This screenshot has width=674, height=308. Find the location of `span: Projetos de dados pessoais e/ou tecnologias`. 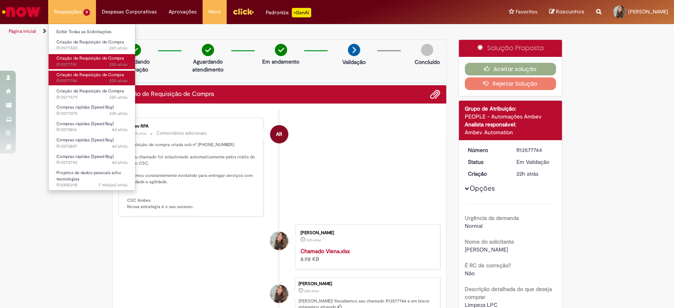

span: Projetos de dados pessoais e/ou tecnologias is located at coordinates (88, 176).